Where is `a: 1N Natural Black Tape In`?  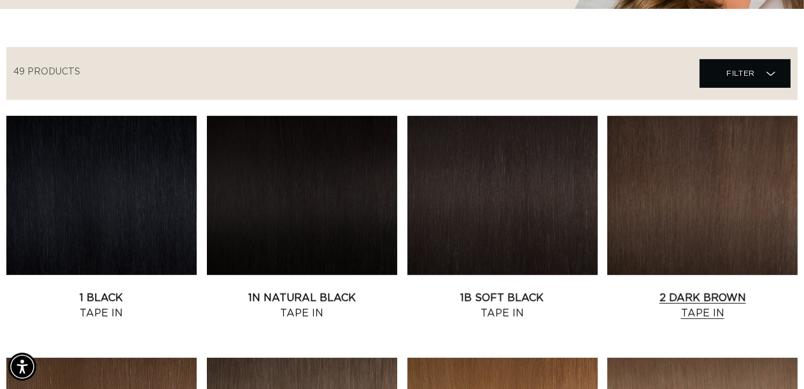
a: 1N Natural Black Tape In is located at coordinates (302, 305).